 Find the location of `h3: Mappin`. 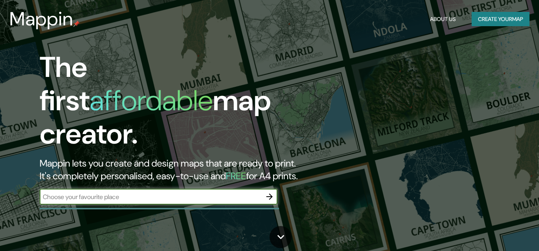

h3: Mappin is located at coordinates (41, 19).